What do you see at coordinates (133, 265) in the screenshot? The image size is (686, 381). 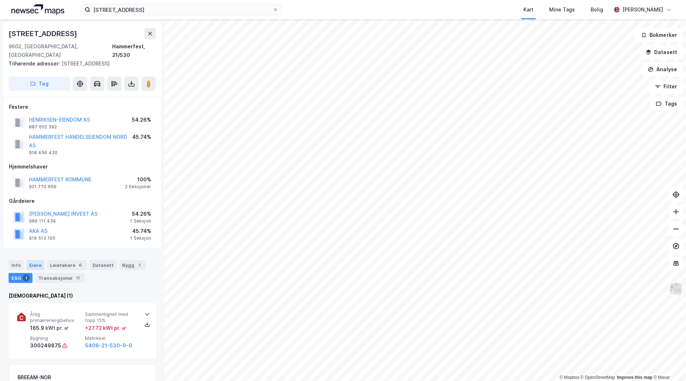 I see `div: Bygg` at bounding box center [133, 265].